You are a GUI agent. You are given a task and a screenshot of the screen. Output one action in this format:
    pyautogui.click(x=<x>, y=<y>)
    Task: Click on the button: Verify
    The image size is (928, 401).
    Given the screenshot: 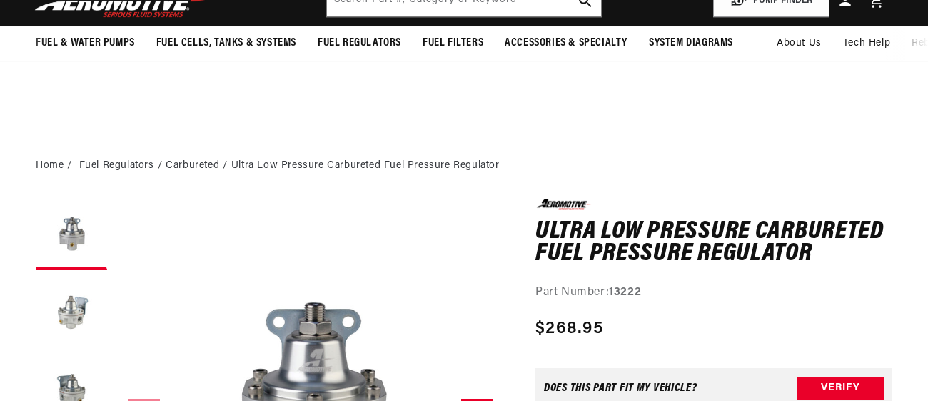 What is the action you would take?
    pyautogui.click(x=840, y=388)
    